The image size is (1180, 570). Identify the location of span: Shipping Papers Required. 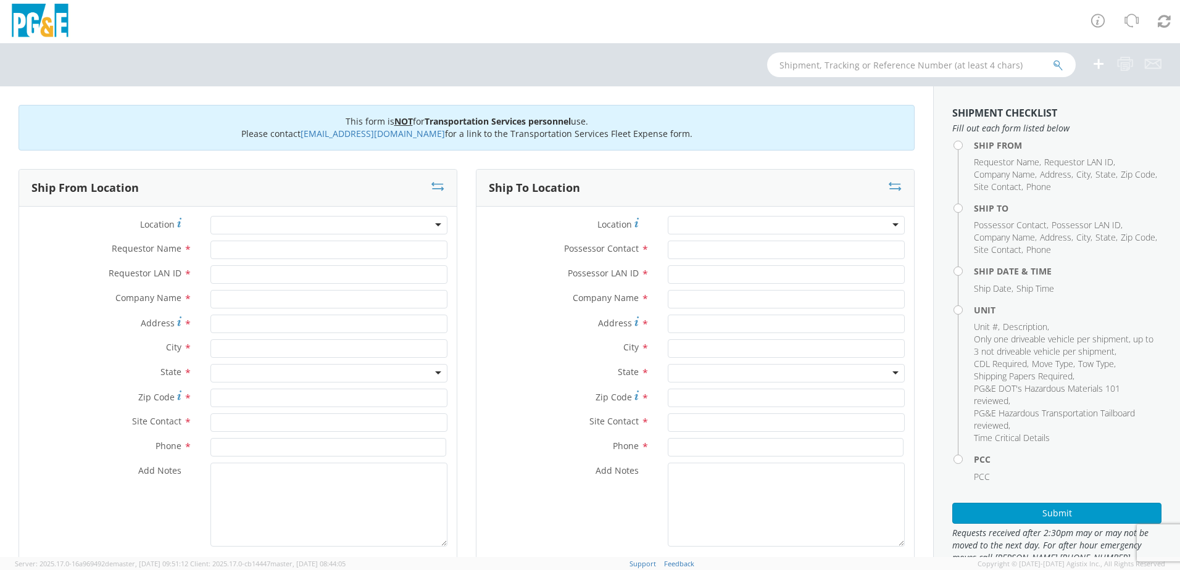
(1023, 376).